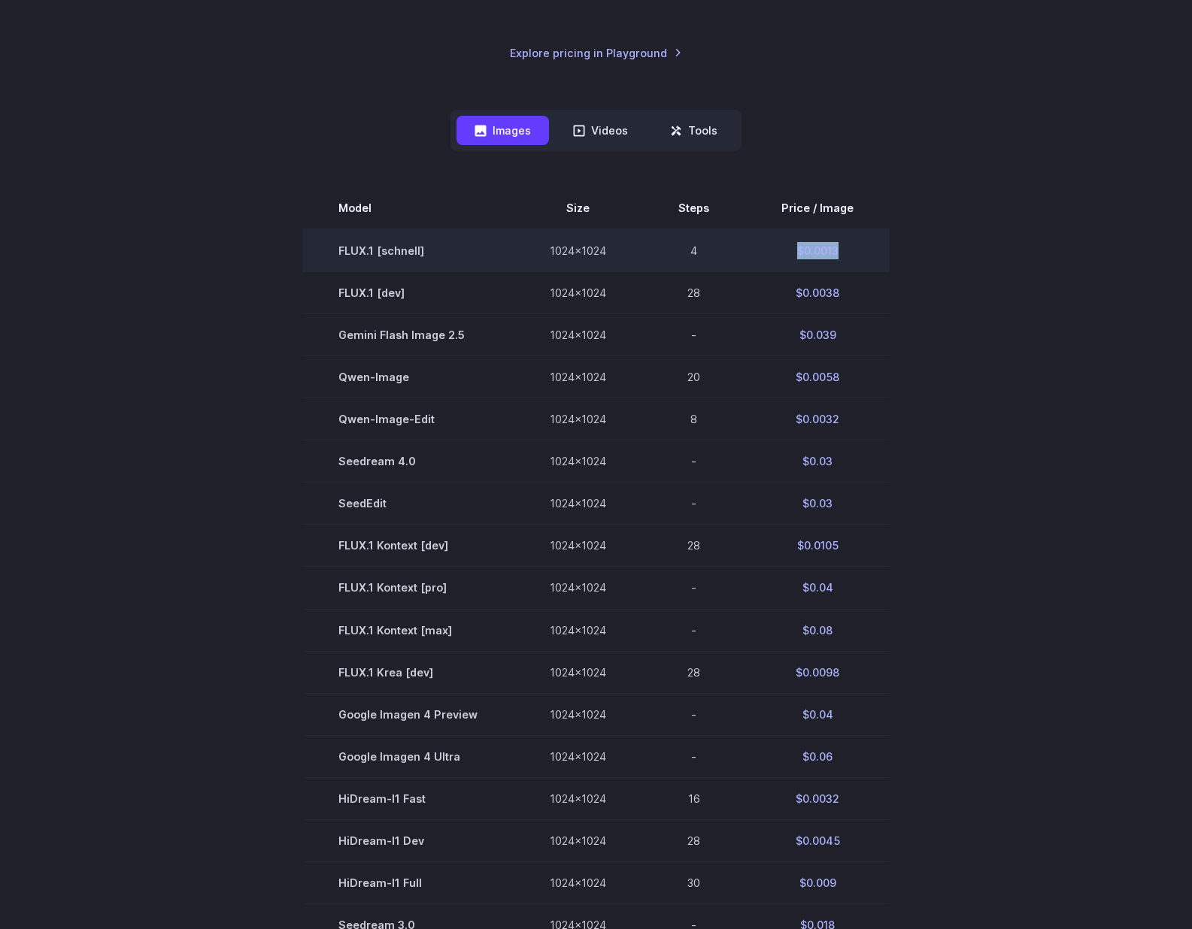 The image size is (1192, 929). What do you see at coordinates (408, 799) in the screenshot?
I see `td: HiDream-I1 Fast` at bounding box center [408, 799].